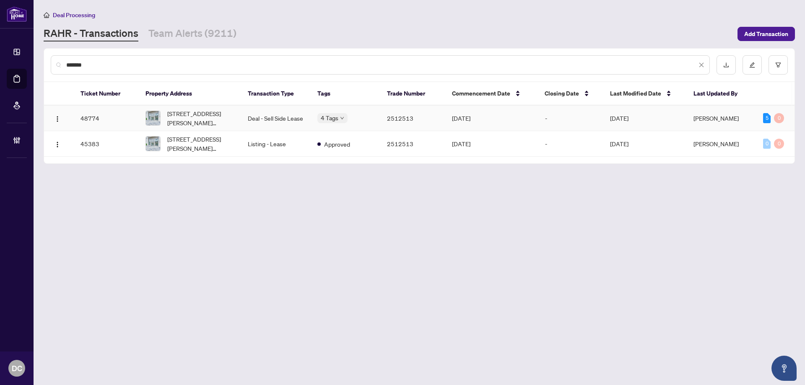 The width and height of the screenshot is (805, 385). Describe the element at coordinates (345, 94) in the screenshot. I see `th: Tags` at that location.